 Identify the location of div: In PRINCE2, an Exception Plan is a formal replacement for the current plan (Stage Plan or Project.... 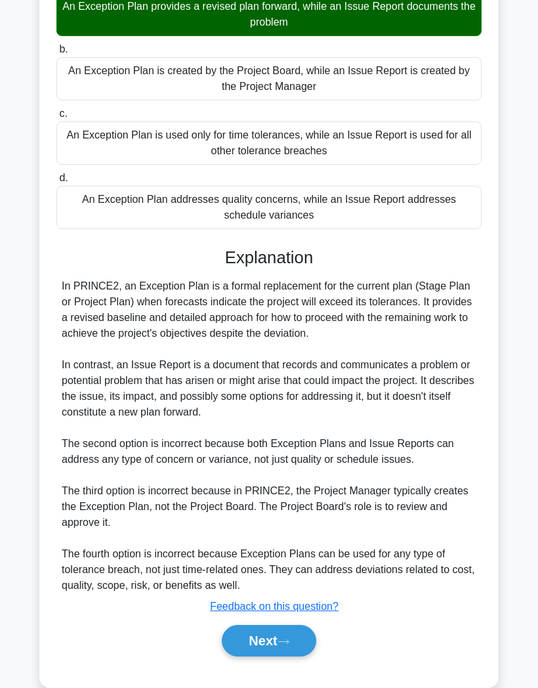
(269, 436).